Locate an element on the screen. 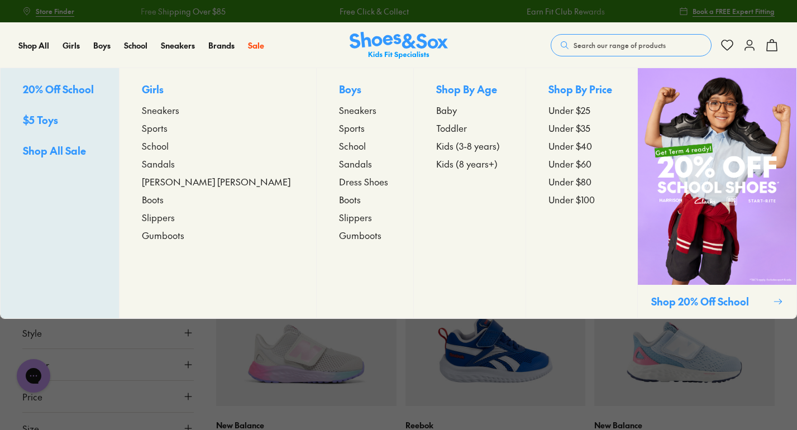 This screenshot has height=430, width=797. a: Brands is located at coordinates (221, 45).